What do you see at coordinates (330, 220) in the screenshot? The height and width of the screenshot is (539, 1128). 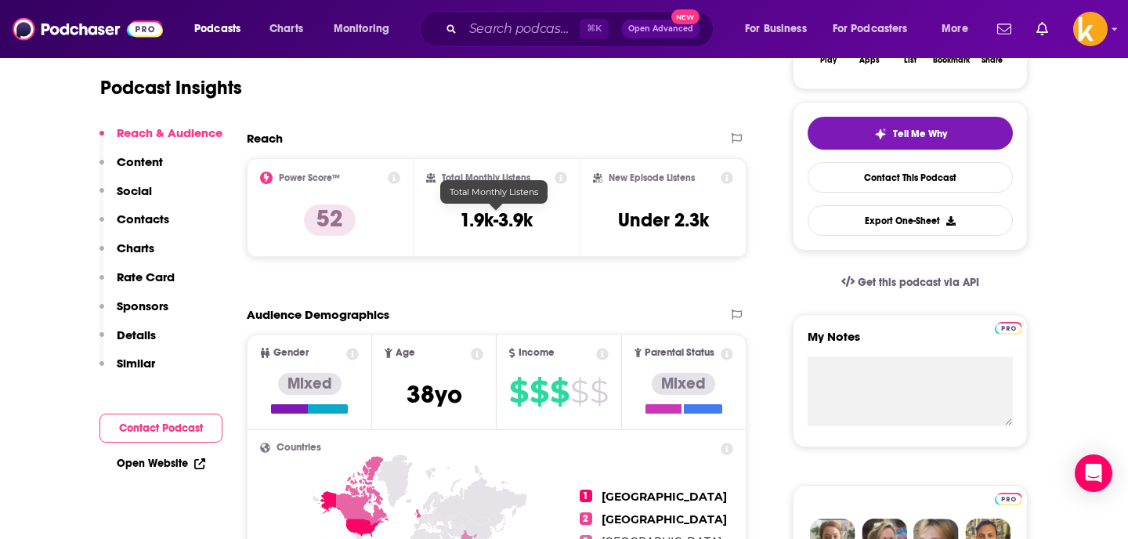 I see `p: 52` at bounding box center [330, 220].